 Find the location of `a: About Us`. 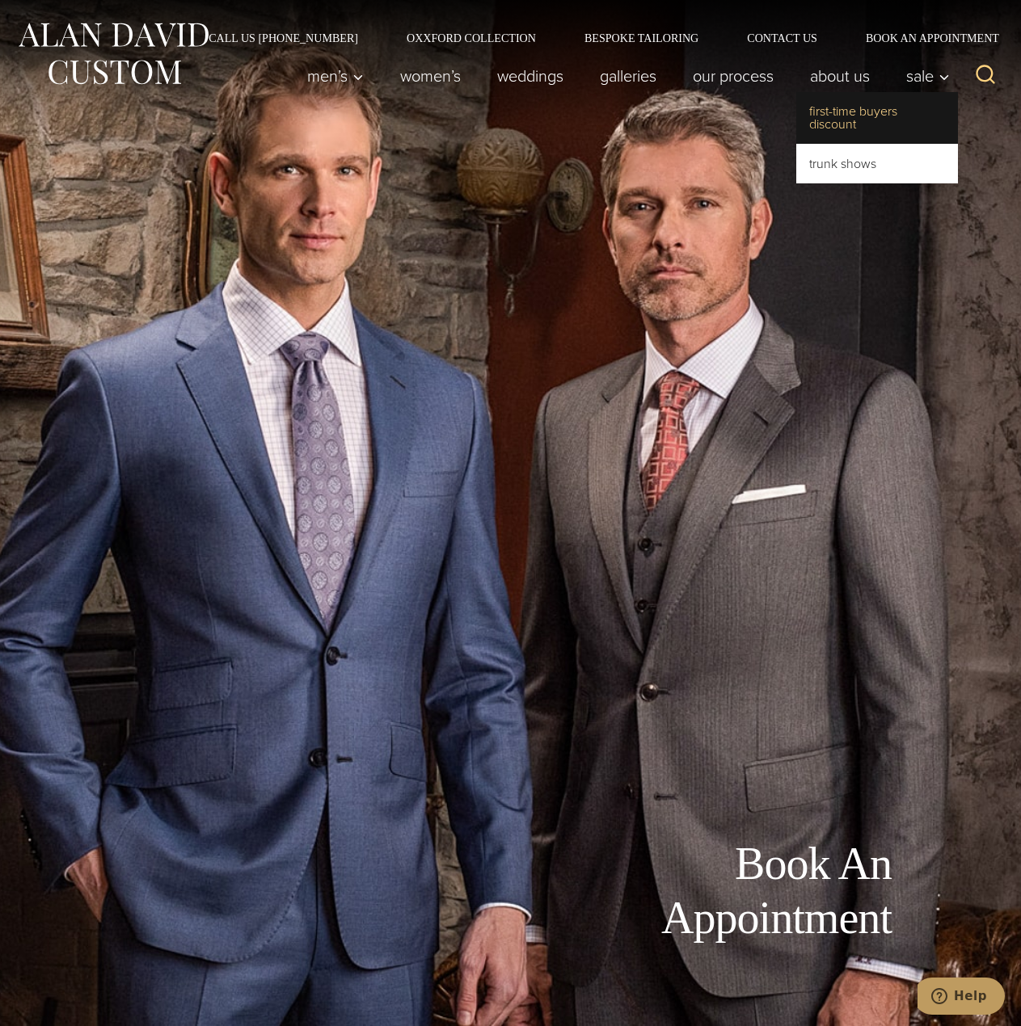

a: About Us is located at coordinates (840, 76).